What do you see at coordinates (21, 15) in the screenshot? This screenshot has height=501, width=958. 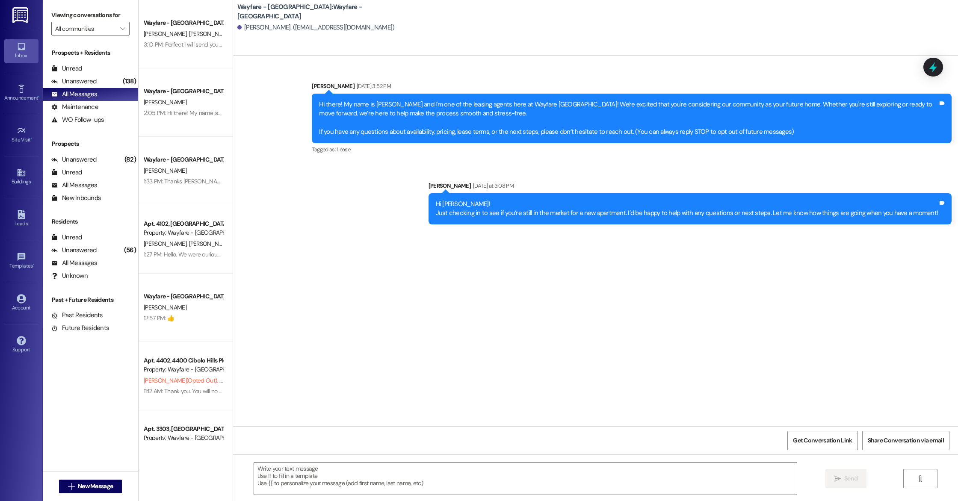 I see `img: ResiDesk Logo` at bounding box center [21, 15].